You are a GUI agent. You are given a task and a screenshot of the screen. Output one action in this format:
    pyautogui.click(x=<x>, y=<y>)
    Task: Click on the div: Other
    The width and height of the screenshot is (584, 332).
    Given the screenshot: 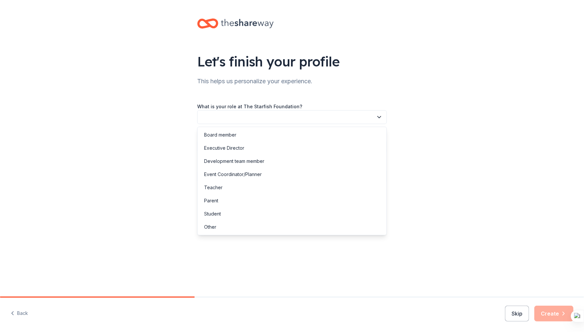 What is the action you would take?
    pyautogui.click(x=210, y=227)
    